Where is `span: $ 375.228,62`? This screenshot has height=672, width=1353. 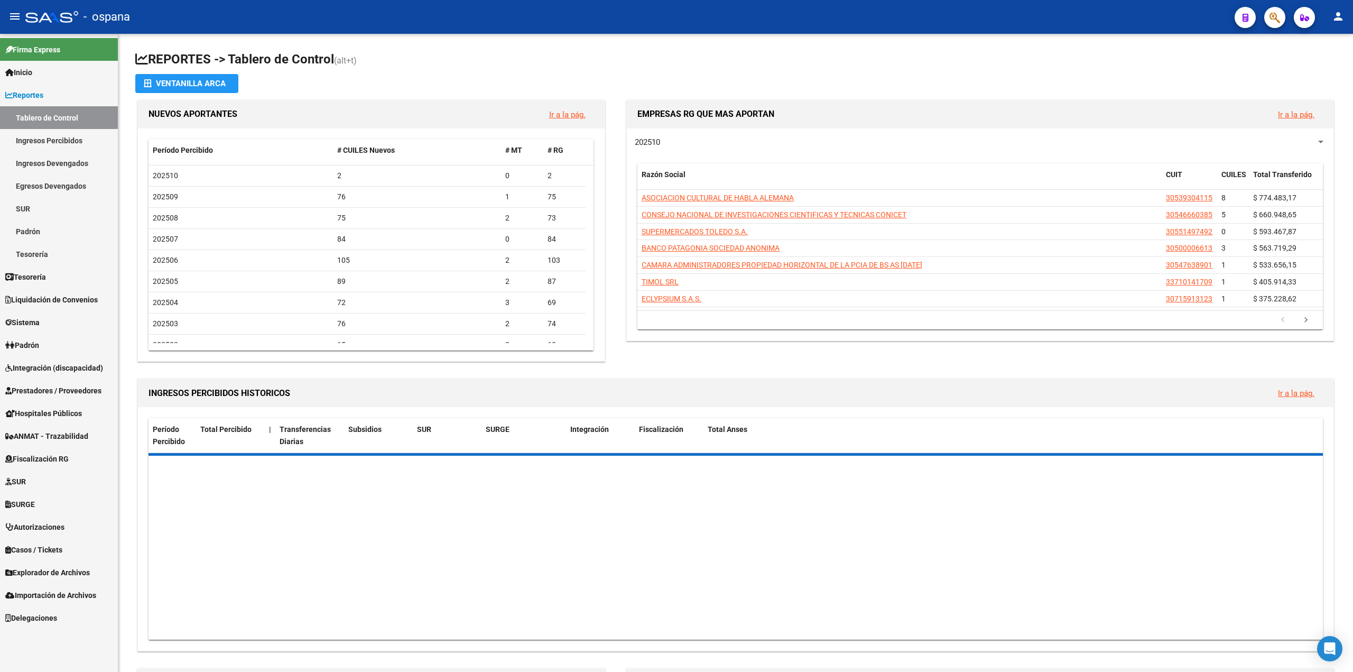
span: $ 375.228,62 is located at coordinates (1275, 299).